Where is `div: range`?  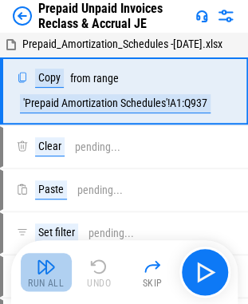 div: range is located at coordinates (106, 78).